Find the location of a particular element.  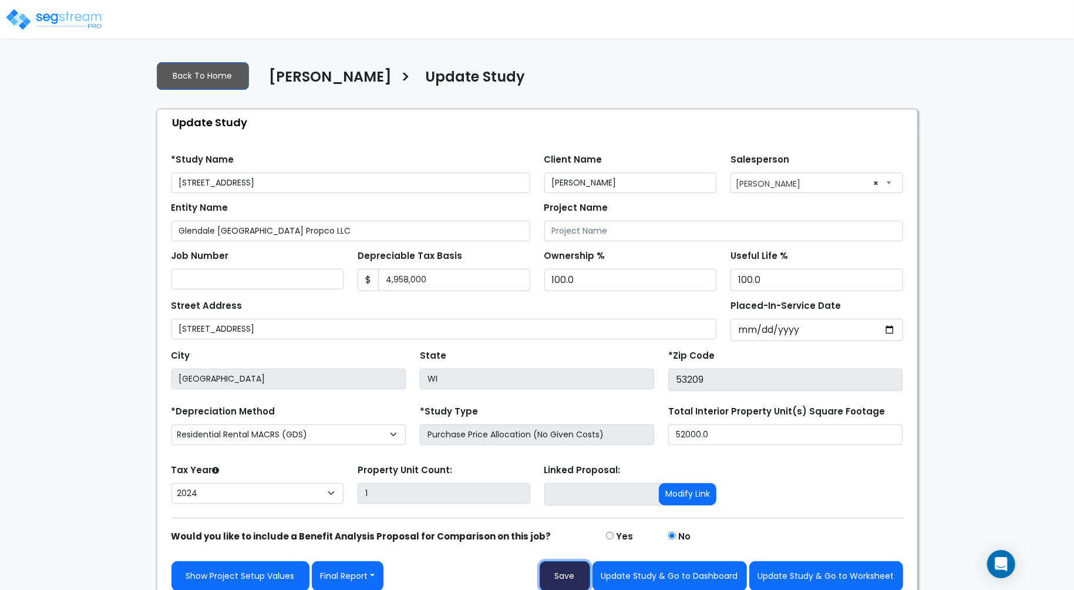

label: Street Address is located at coordinates (207, 306).